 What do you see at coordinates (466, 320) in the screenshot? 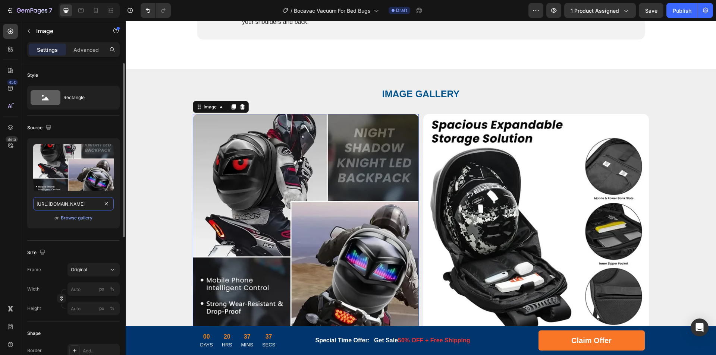
I see `a: Claim Offer` at bounding box center [466, 320].